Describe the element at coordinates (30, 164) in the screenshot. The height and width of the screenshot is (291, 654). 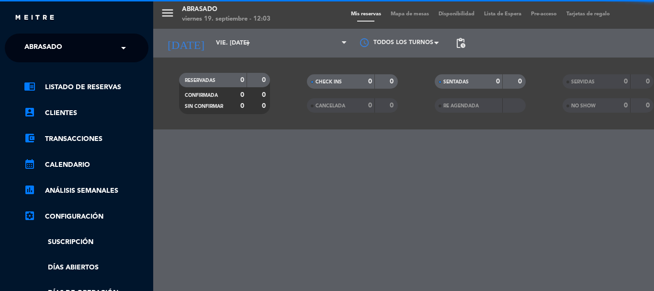
I see `i: calendar_month` at that location.